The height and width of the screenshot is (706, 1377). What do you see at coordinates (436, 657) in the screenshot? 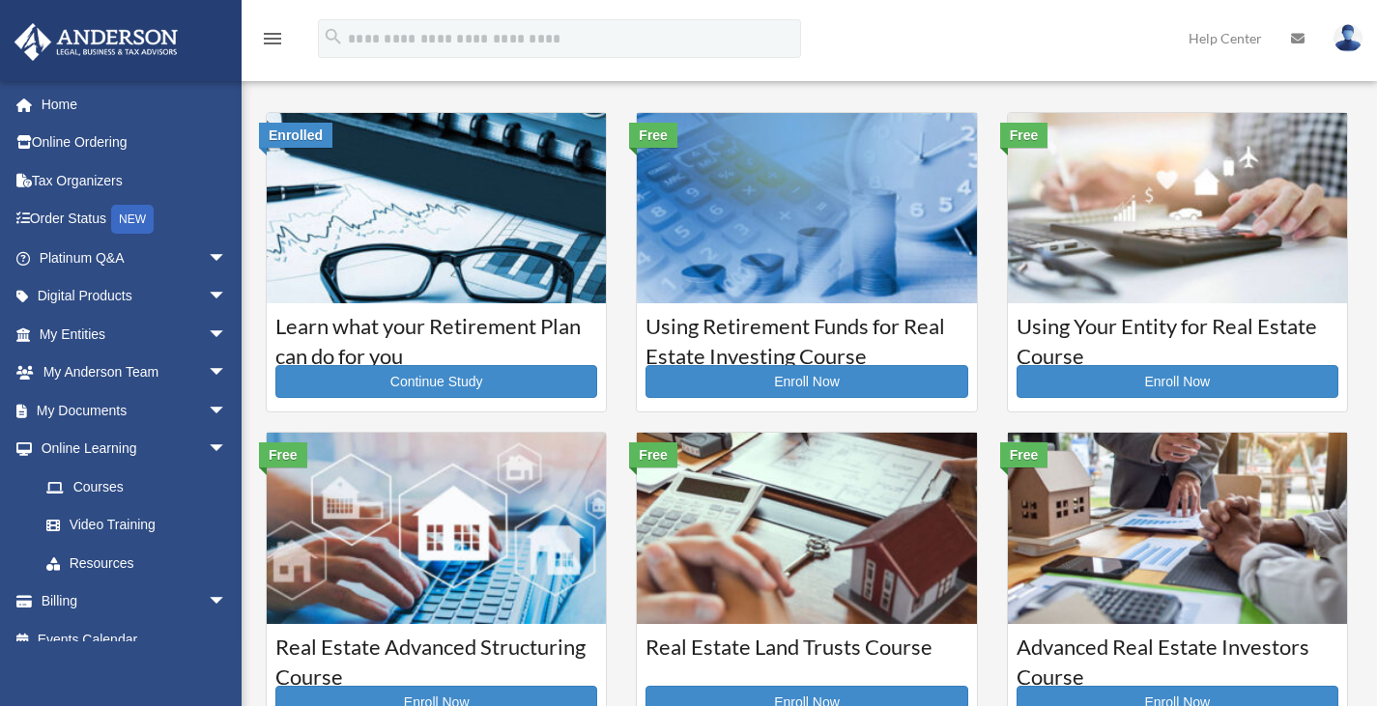
I see `h3: Real Estate Advanced Structuring Course` at bounding box center [436, 657].